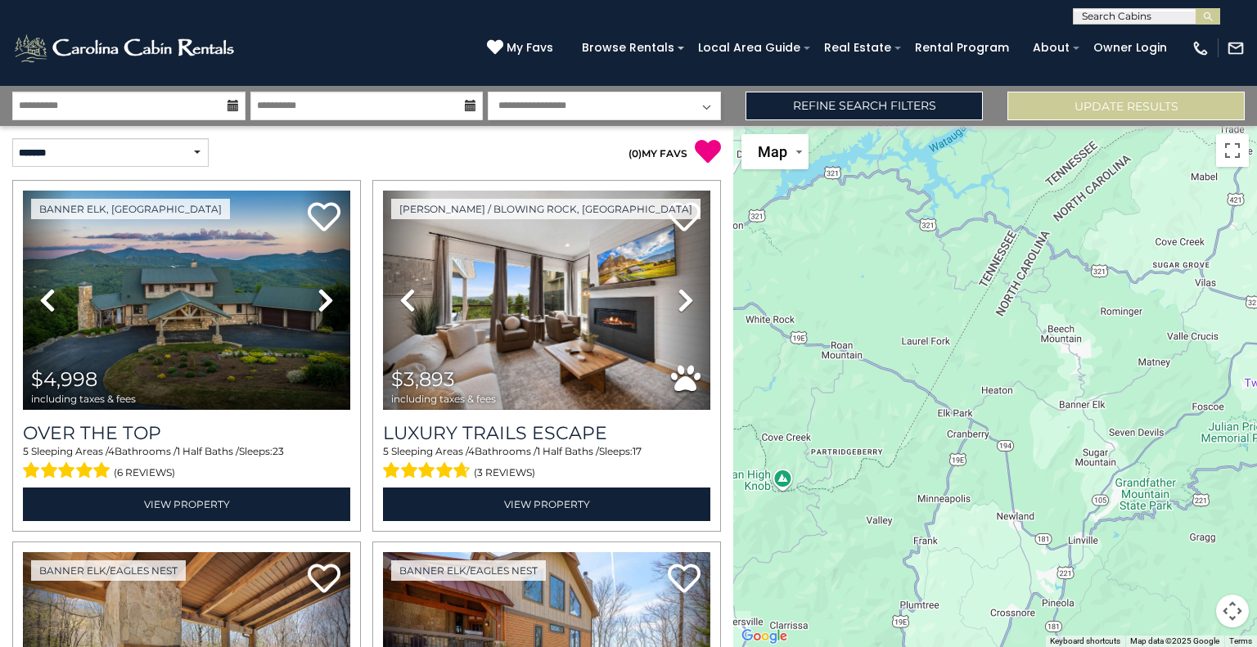  What do you see at coordinates (278, 451) in the screenshot?
I see `span: 23` at bounding box center [278, 451].